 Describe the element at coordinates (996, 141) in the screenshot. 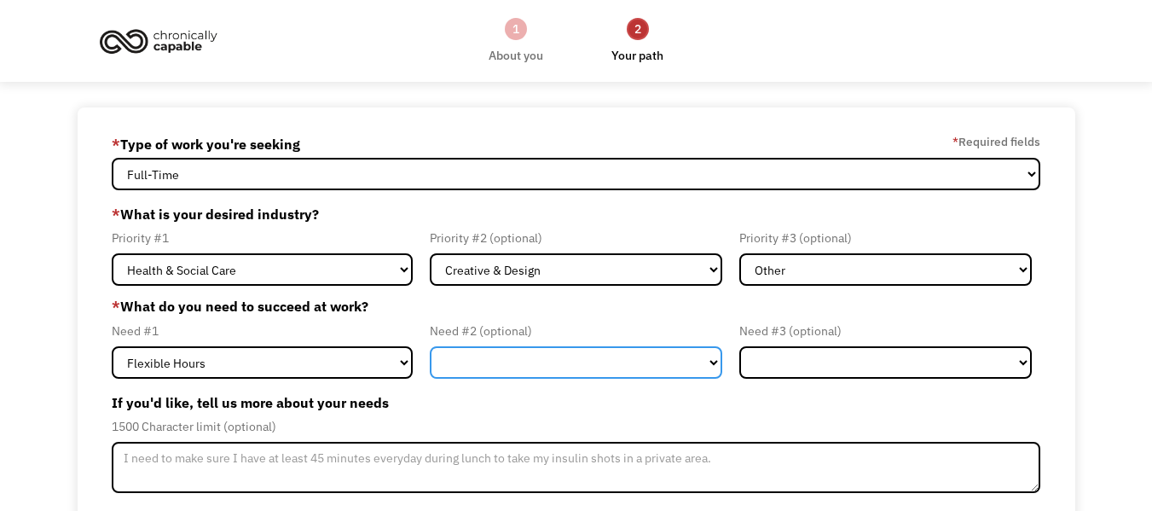

I see `label: Required fields` at that location.